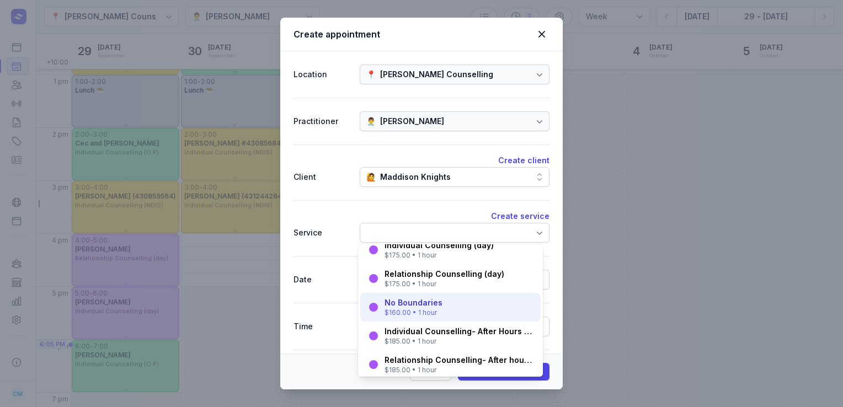 The width and height of the screenshot is (843, 407). What do you see at coordinates (322, 121) in the screenshot?
I see `div: Practitioner` at bounding box center [322, 121].